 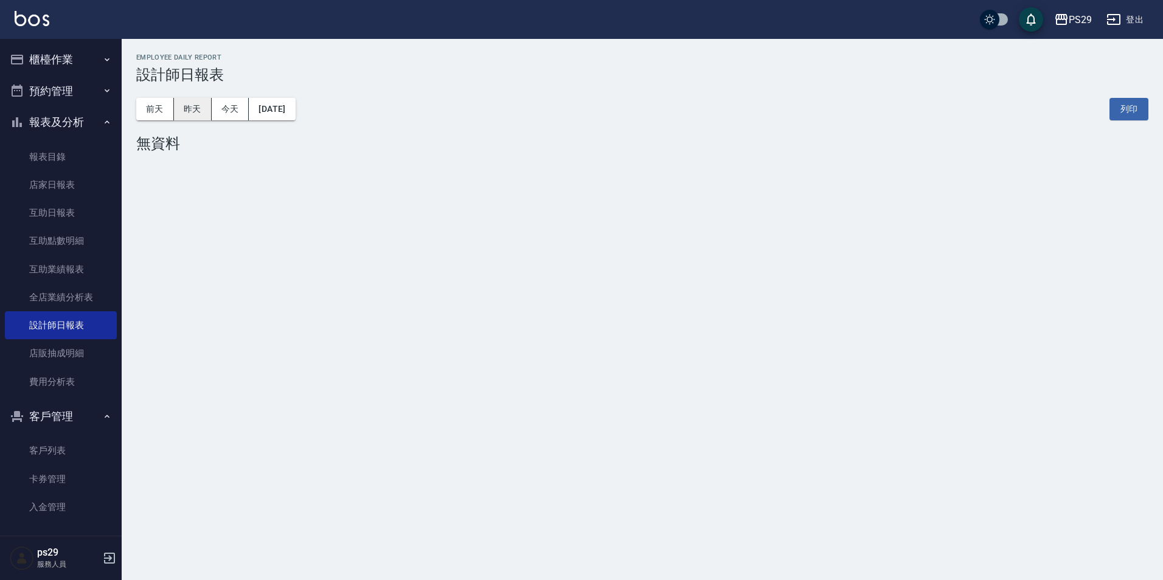 I want to click on button: 預約管理, so click(x=61, y=91).